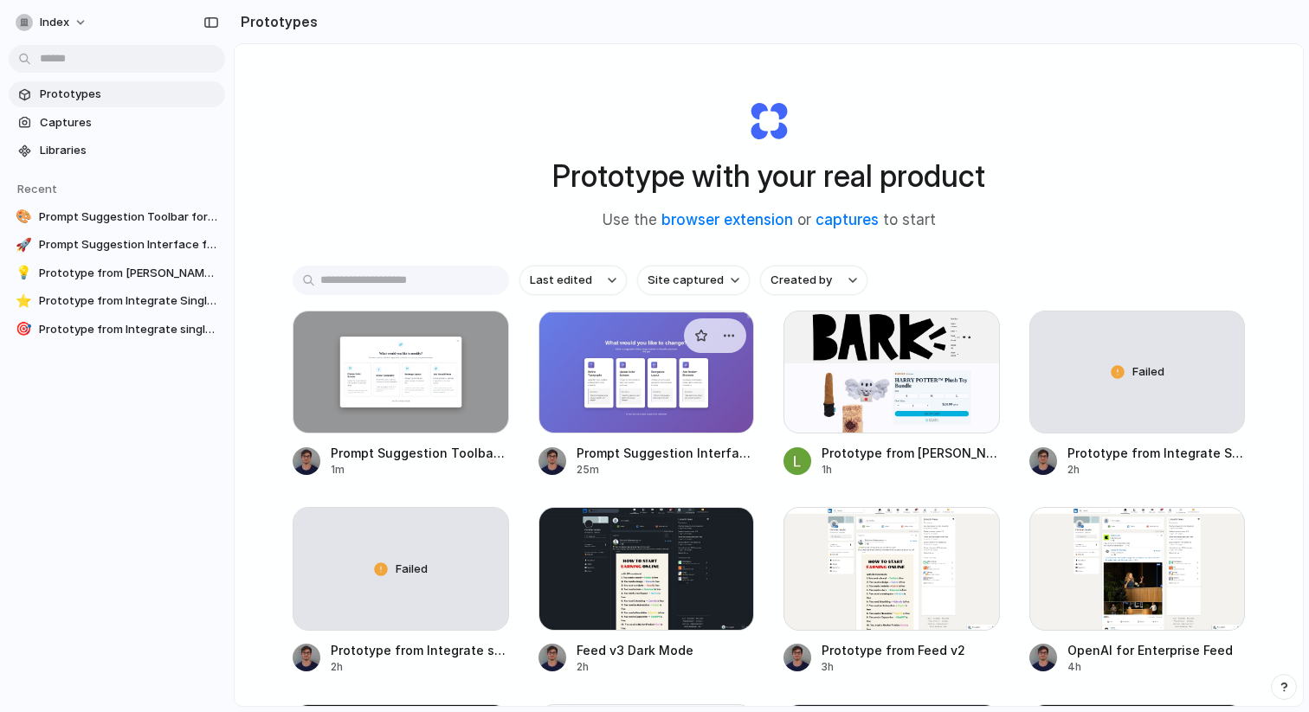 Image resolution: width=1309 pixels, height=712 pixels. I want to click on a: FailedPrototype from Integrate singlefile2h, so click(401, 590).